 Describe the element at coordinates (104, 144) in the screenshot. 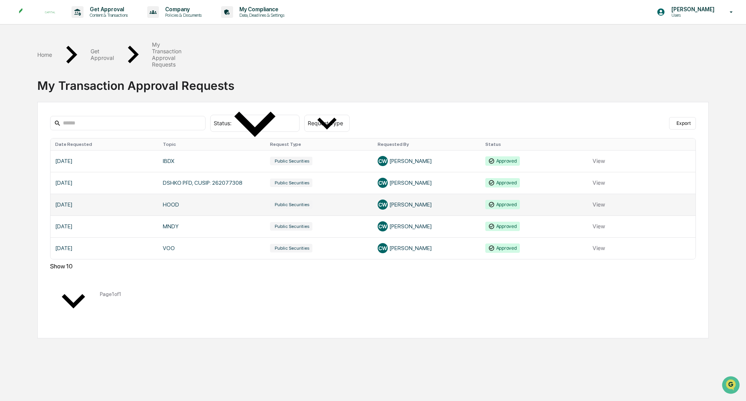

I see `th: Date Requested` at that location.